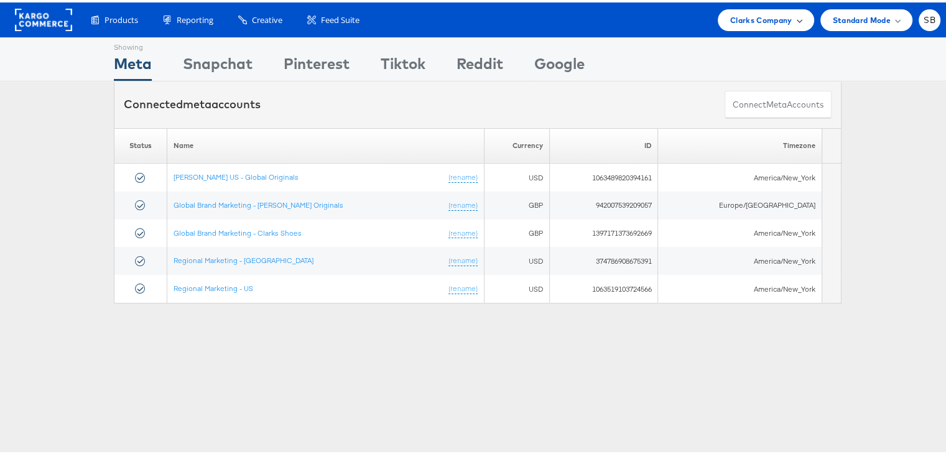 The image size is (946, 454). I want to click on th: Timezone, so click(739, 143).